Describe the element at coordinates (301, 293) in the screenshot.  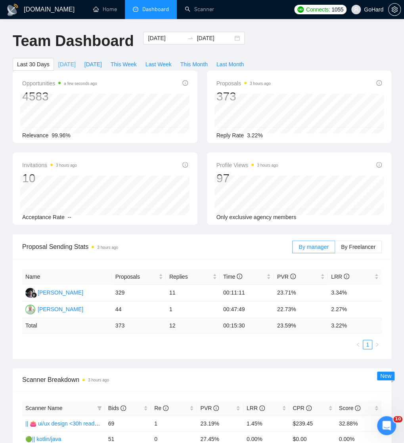
I see `td: 23.71%` at that location.